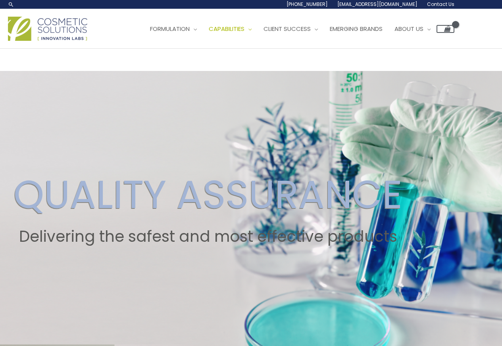  I want to click on h2: Delivering the safest and most effective products, so click(208, 237).